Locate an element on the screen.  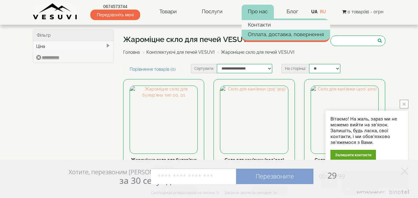
a: Скло для кам'янки (400*400) is located at coordinates (344, 160).